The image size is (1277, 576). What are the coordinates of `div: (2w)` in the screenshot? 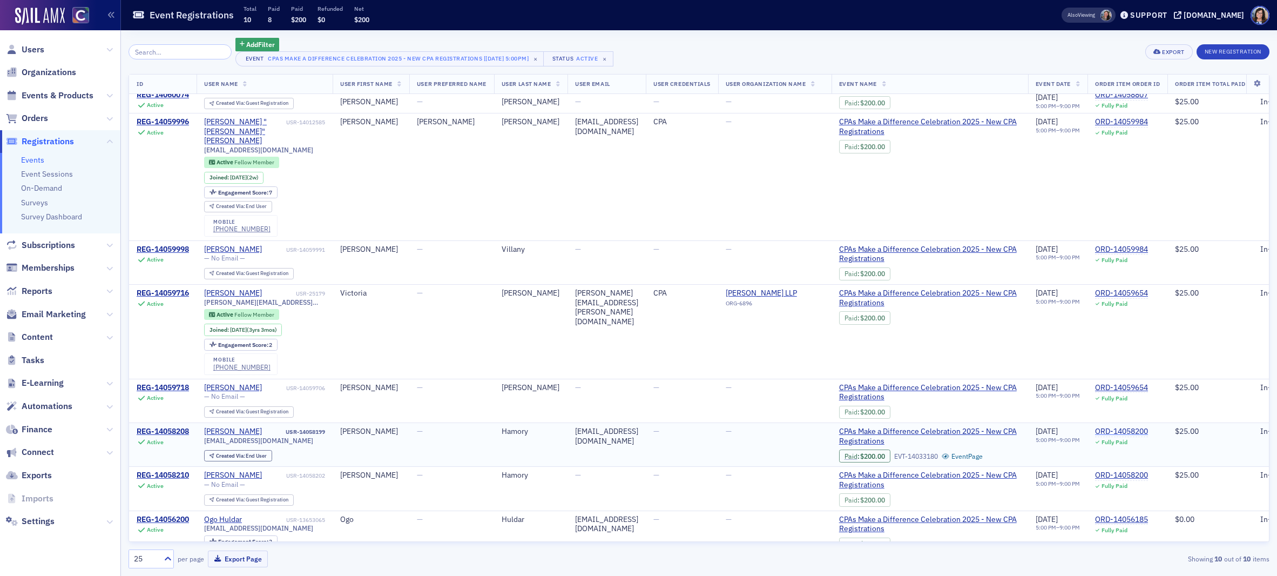 It's located at (244, 177).